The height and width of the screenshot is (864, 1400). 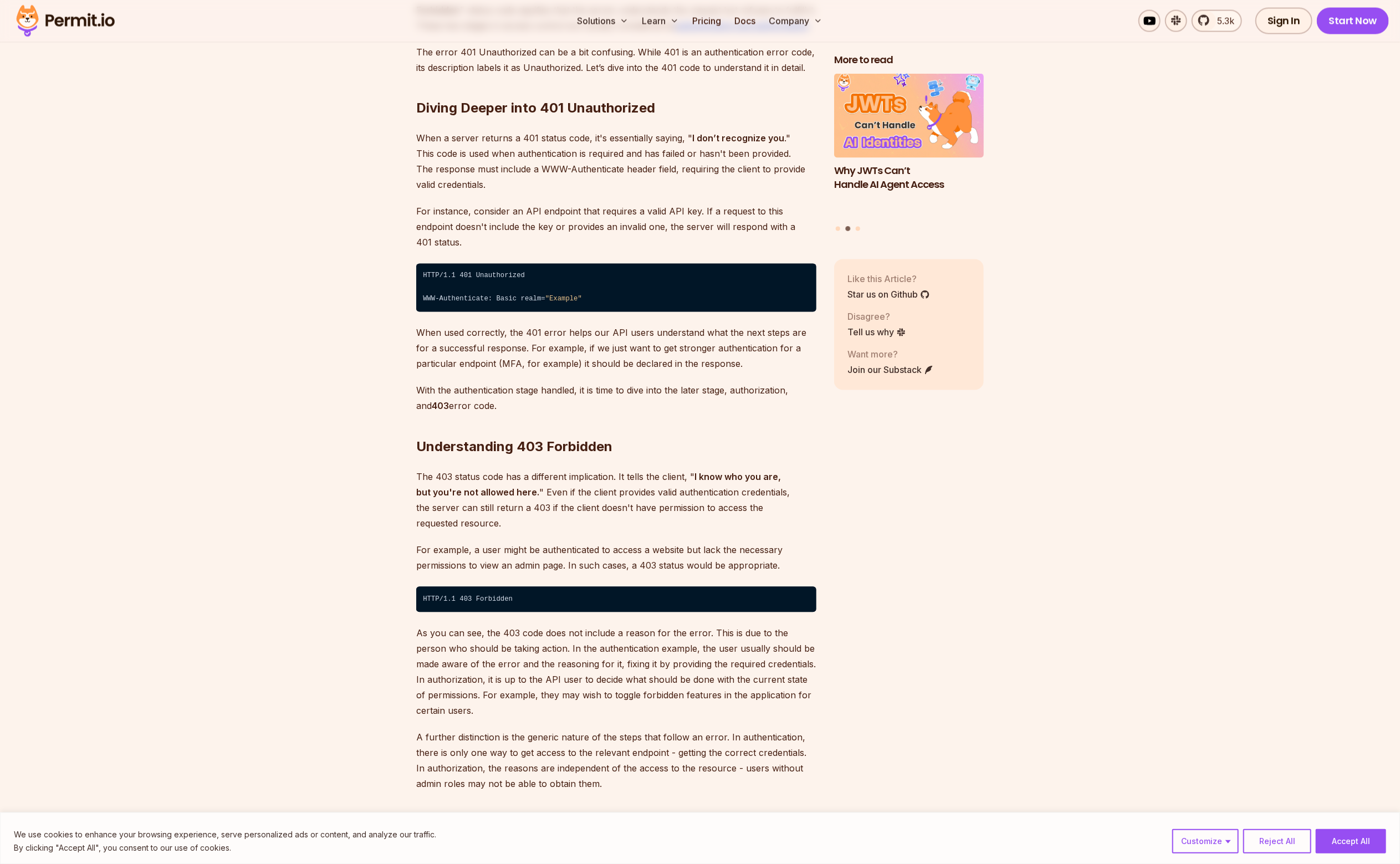 What do you see at coordinates (909, 60) in the screenshot?
I see `h2: More to read` at bounding box center [909, 60].